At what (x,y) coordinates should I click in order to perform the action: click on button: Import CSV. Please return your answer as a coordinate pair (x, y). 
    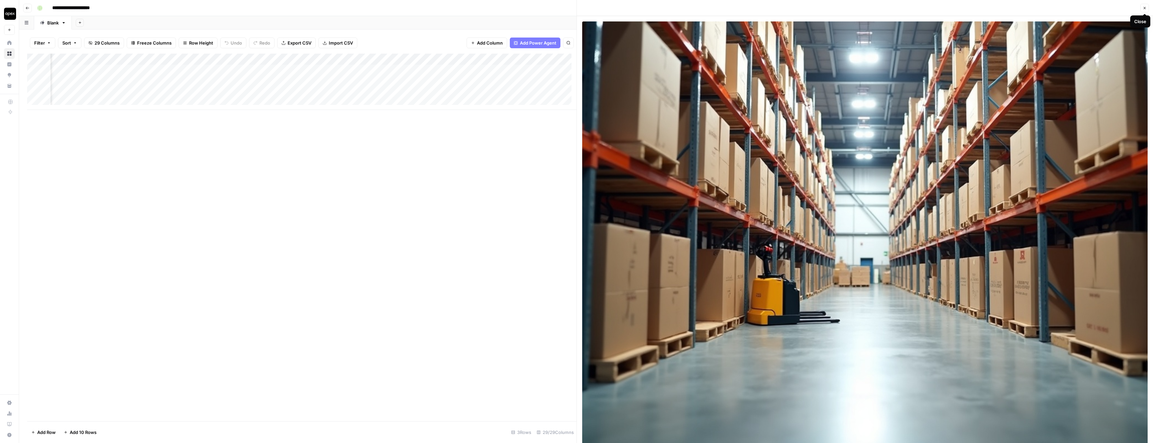
    Looking at the image, I should click on (338, 43).